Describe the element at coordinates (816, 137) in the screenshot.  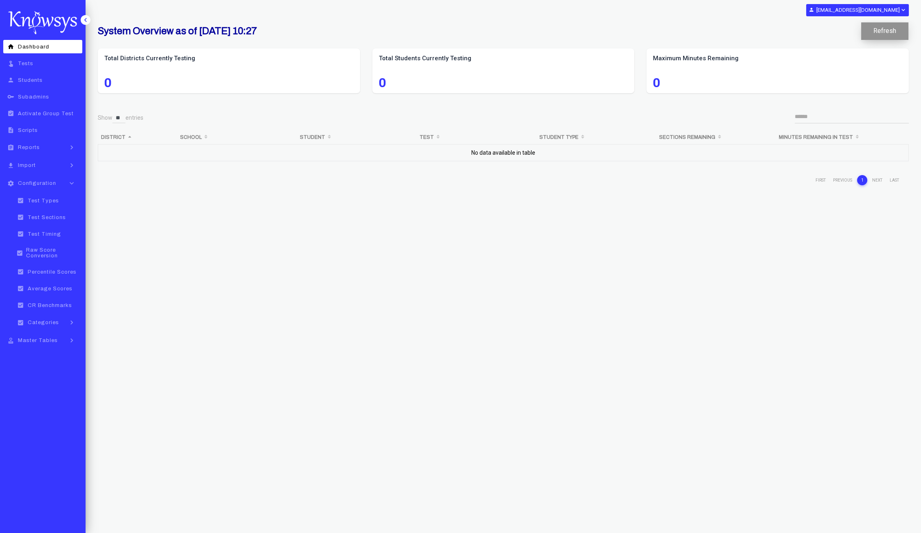
I see `b: Minutes Remaining in Test` at that location.